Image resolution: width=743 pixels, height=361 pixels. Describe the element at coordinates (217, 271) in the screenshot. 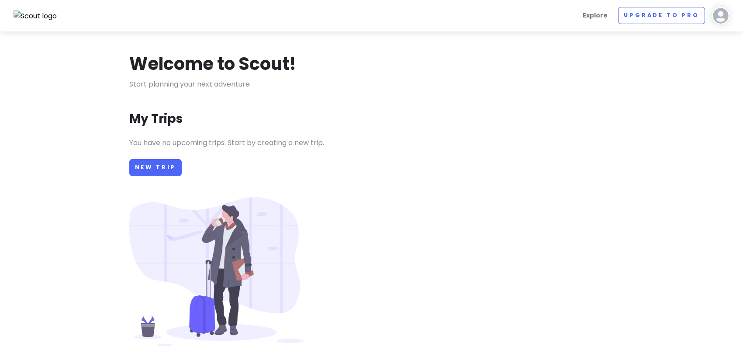

I see `img: Person with luggage at airport` at that location.